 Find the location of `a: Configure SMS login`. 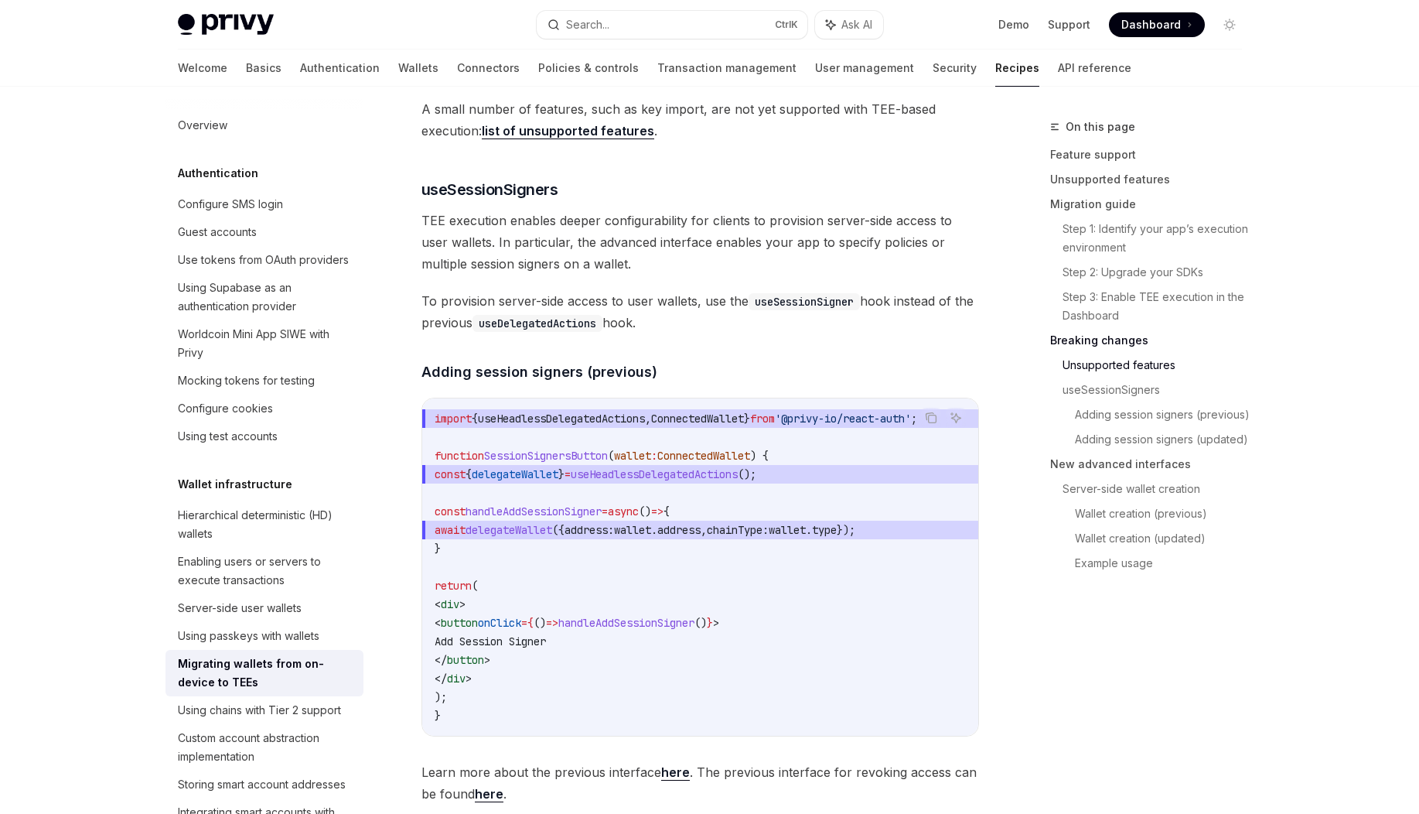

a: Configure SMS login is located at coordinates (265, 204).